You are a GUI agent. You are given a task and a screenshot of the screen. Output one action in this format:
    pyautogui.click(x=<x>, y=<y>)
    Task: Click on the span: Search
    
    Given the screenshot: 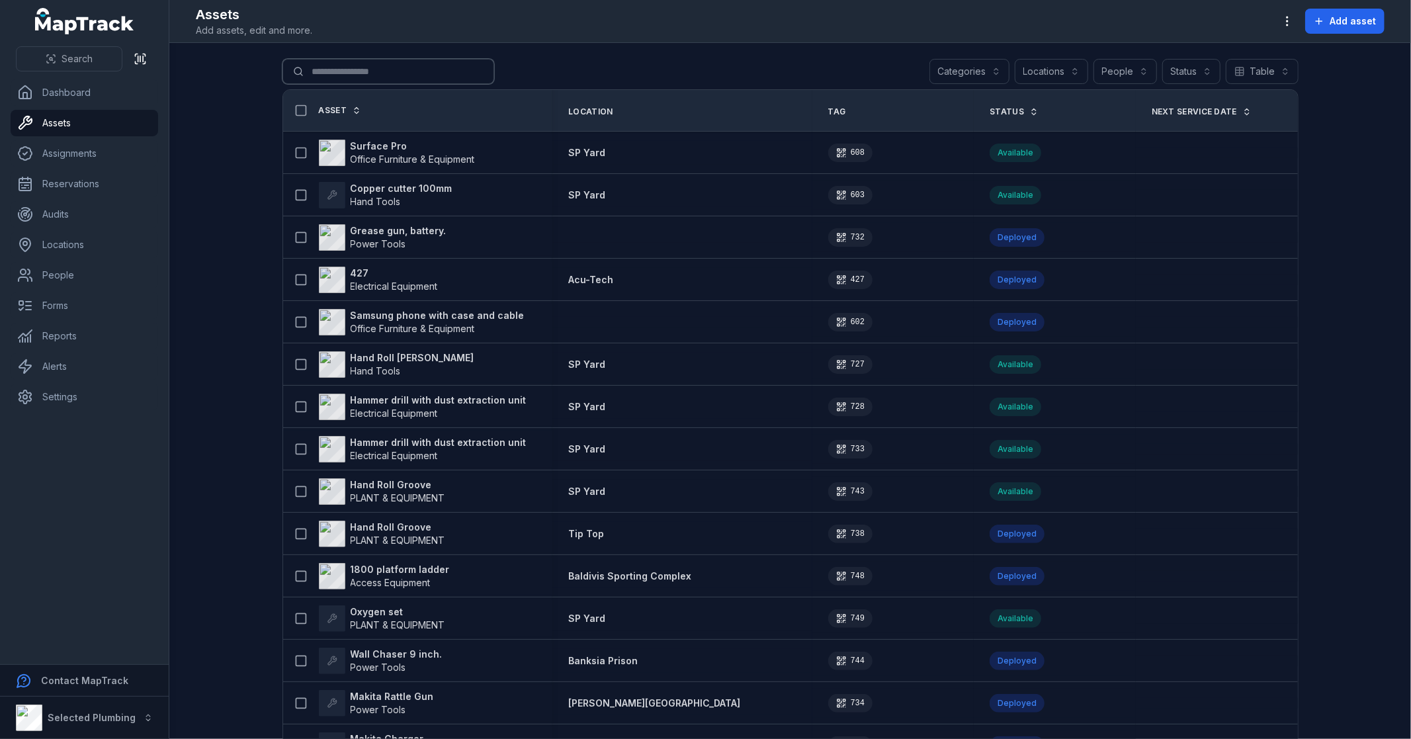 What is the action you would take?
    pyautogui.click(x=77, y=59)
    